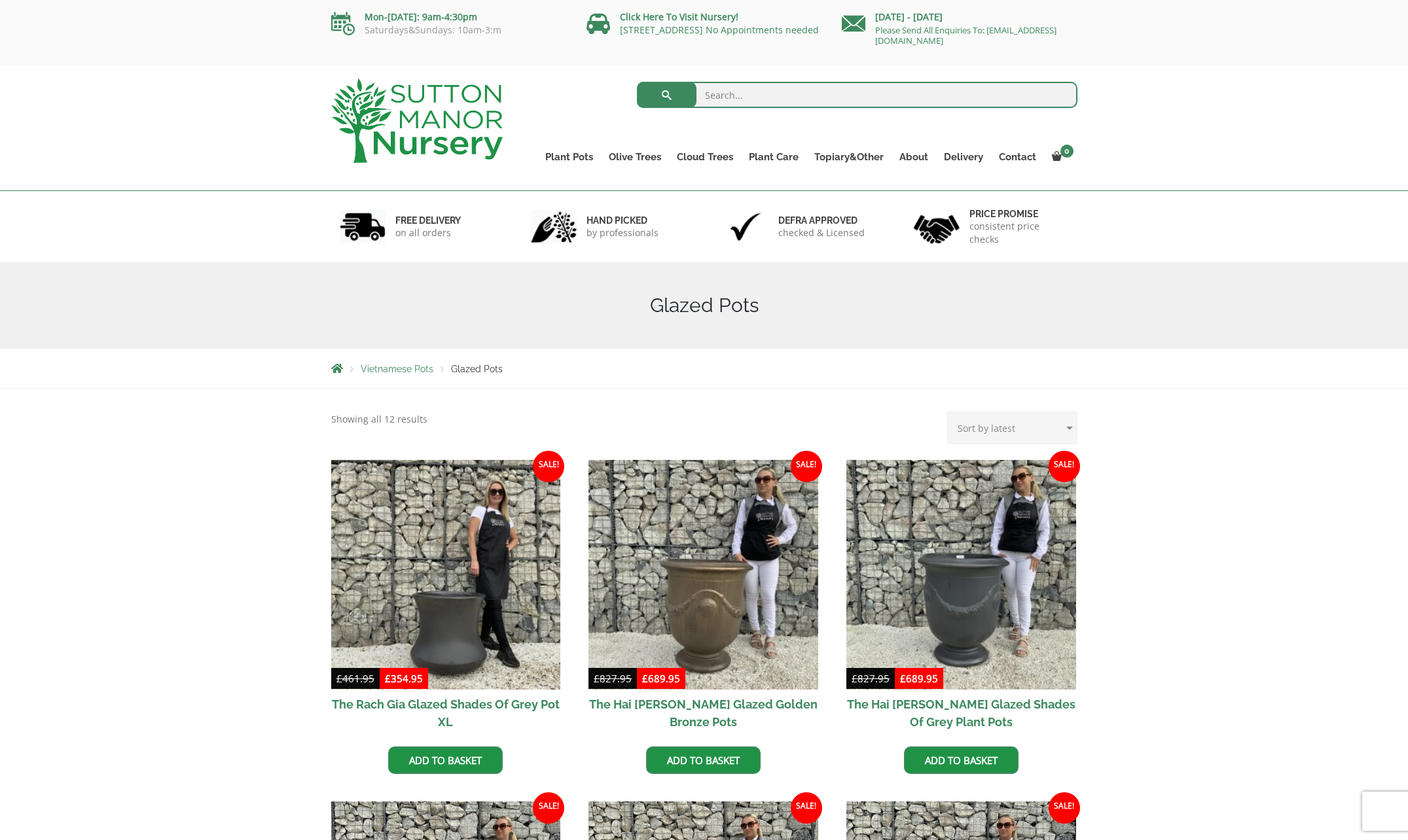 The image size is (1408, 840). What do you see at coordinates (961, 760) in the screenshot?
I see `a: Add to basket: “The Hai Duong Glazed Shades Of Grey Plant Pots”` at bounding box center [961, 760].